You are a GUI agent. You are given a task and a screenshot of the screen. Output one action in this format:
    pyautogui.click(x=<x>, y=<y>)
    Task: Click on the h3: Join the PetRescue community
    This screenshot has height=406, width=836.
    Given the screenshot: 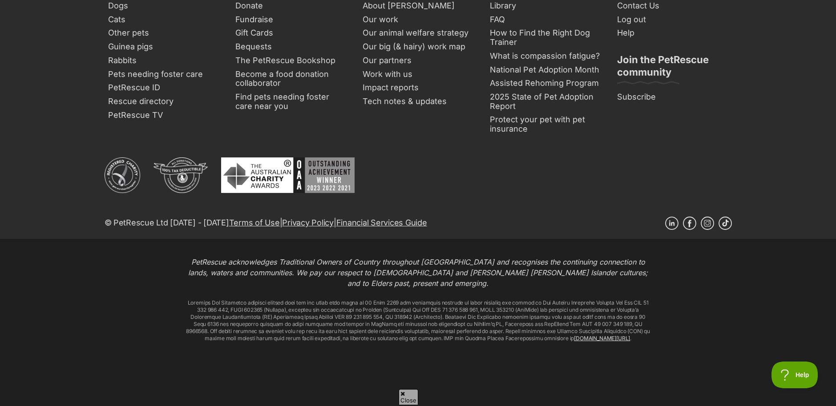 What is the action you would take?
    pyautogui.click(x=672, y=68)
    